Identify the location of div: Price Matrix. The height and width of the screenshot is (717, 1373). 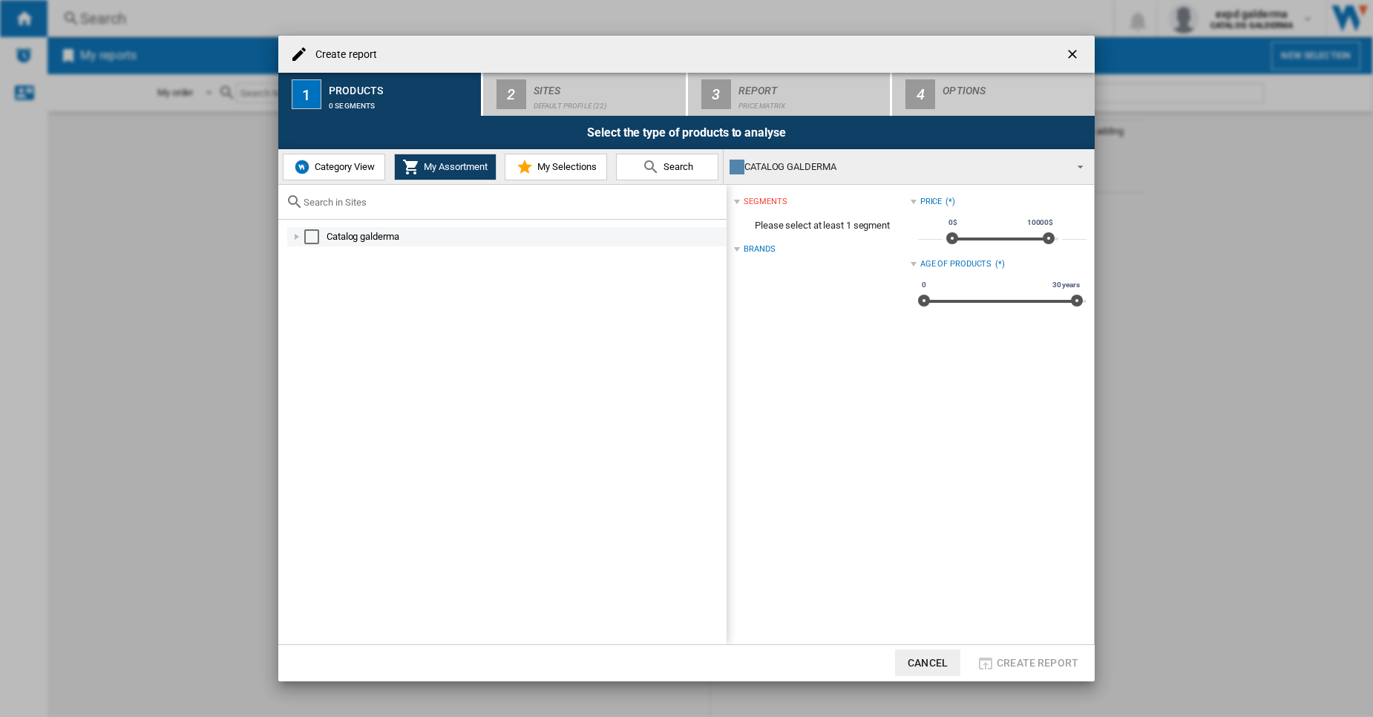
(811, 102).